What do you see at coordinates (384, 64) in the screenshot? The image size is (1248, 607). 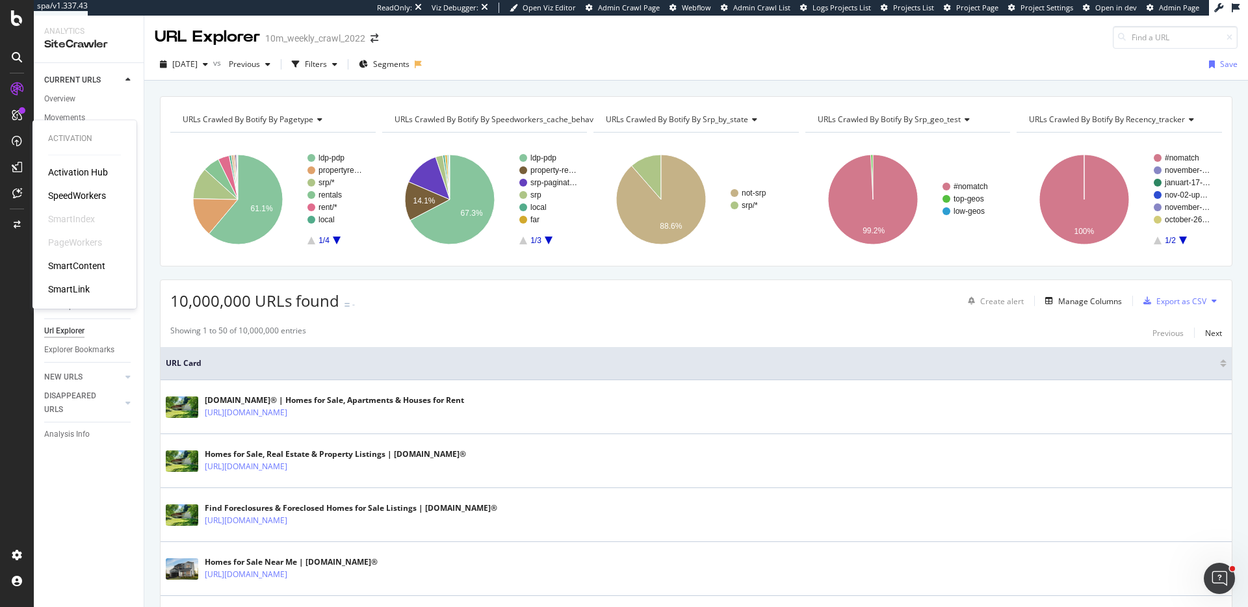 I see `button: Segments` at bounding box center [384, 64].